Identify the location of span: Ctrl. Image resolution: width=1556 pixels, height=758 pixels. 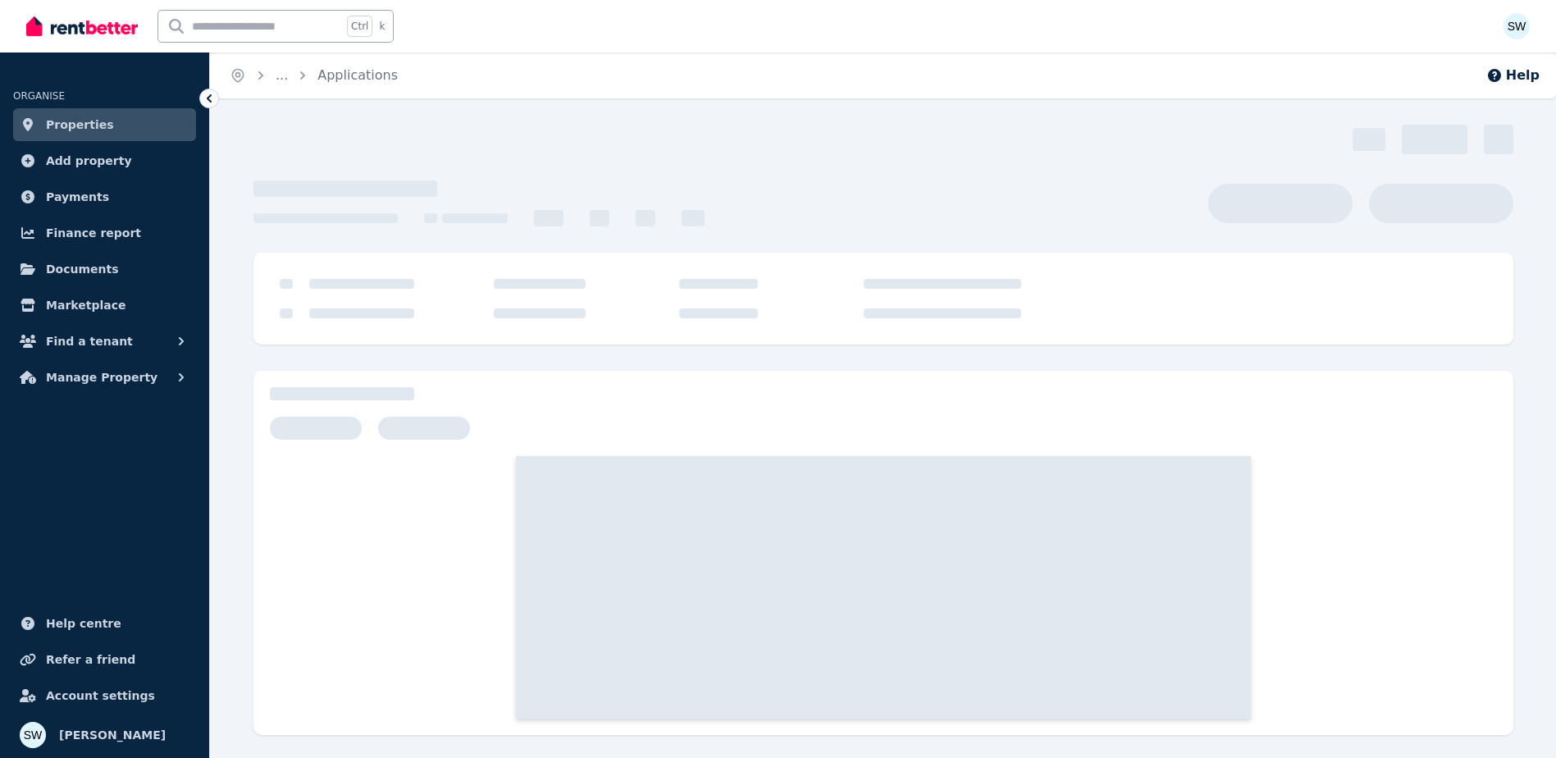
(359, 26).